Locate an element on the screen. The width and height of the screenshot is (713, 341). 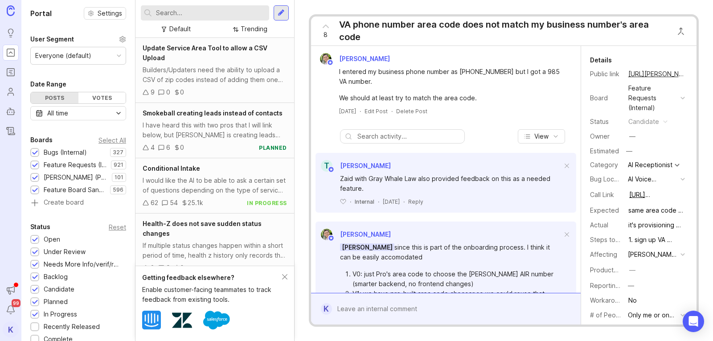
div: Public link is located at coordinates (605, 74).